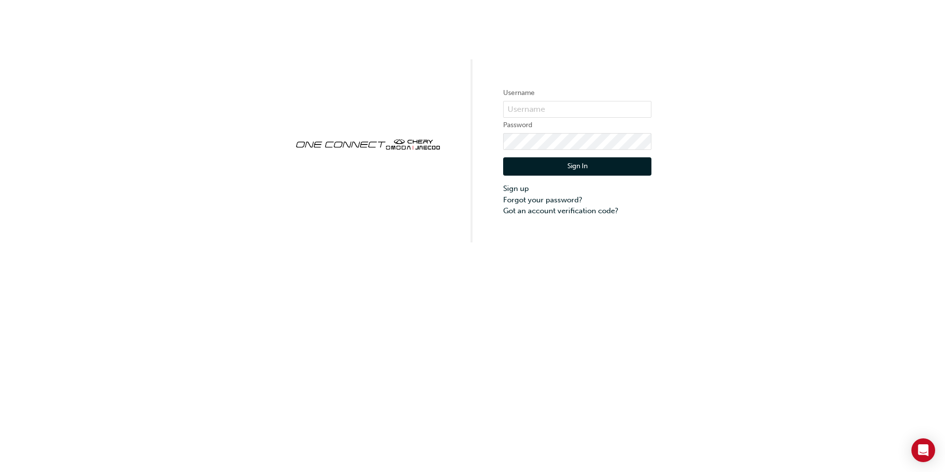 This screenshot has width=945, height=472. I want to click on a: Sign up, so click(577, 188).